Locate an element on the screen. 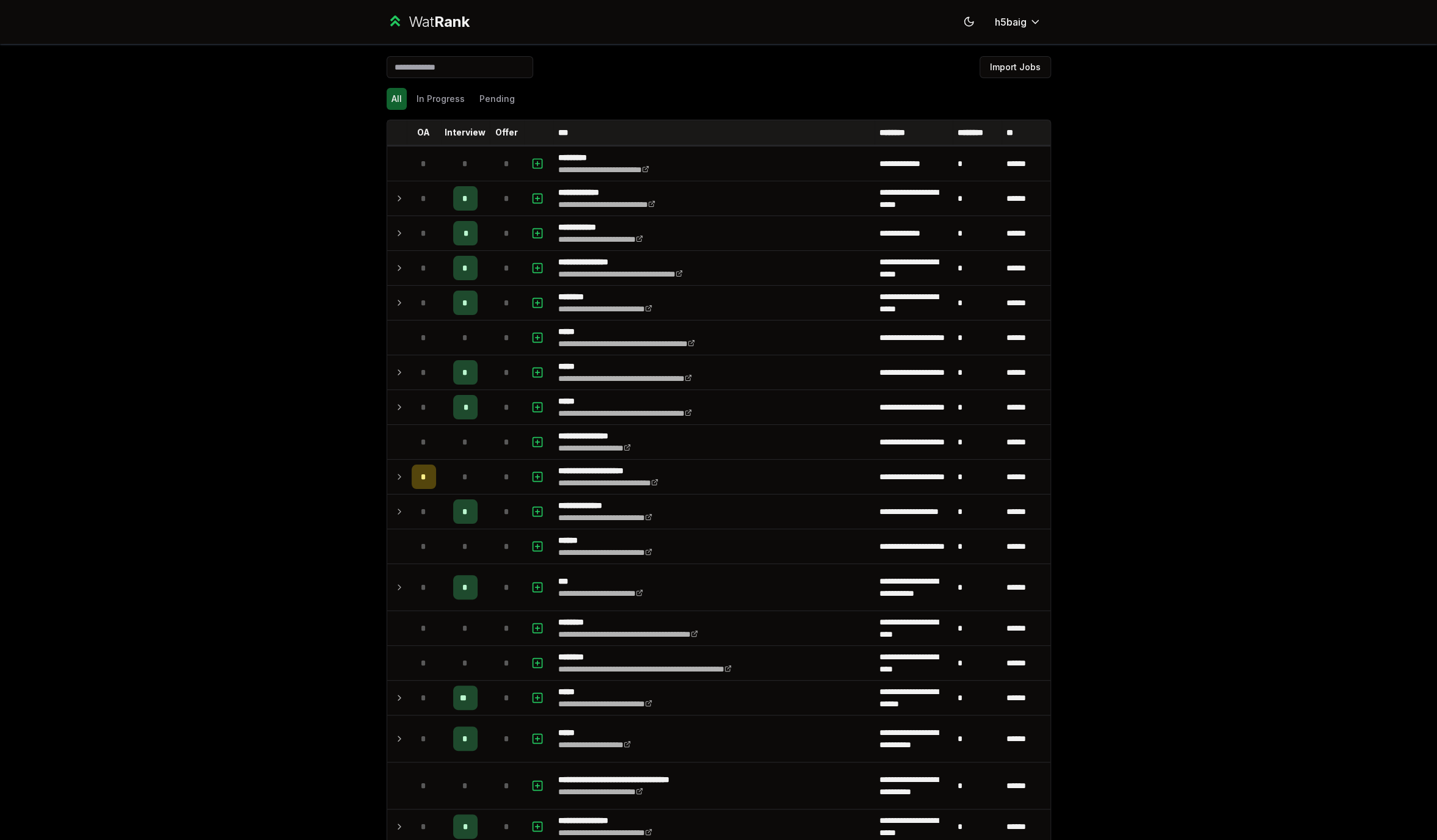 This screenshot has height=840, width=1437. span: Rank is located at coordinates (452, 21).